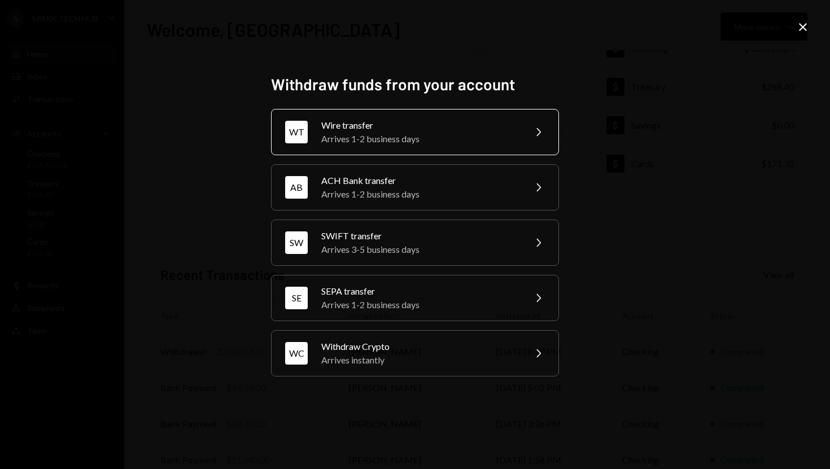  I want to click on button: WCWithdraw CryptoArrives instantly, so click(415, 353).